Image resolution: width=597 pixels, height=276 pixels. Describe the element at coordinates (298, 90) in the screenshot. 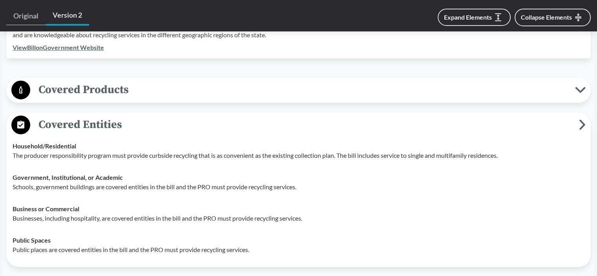

I see `button: Covered Products` at that location.